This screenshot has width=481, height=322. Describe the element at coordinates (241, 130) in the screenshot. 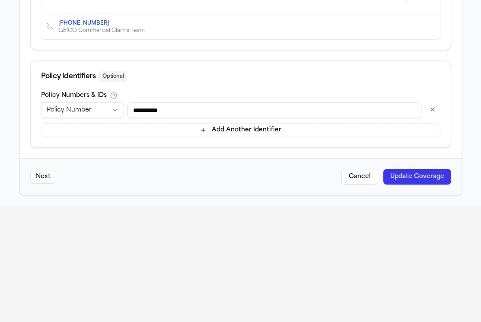

I see `button: Add Another Identifier` at that location.